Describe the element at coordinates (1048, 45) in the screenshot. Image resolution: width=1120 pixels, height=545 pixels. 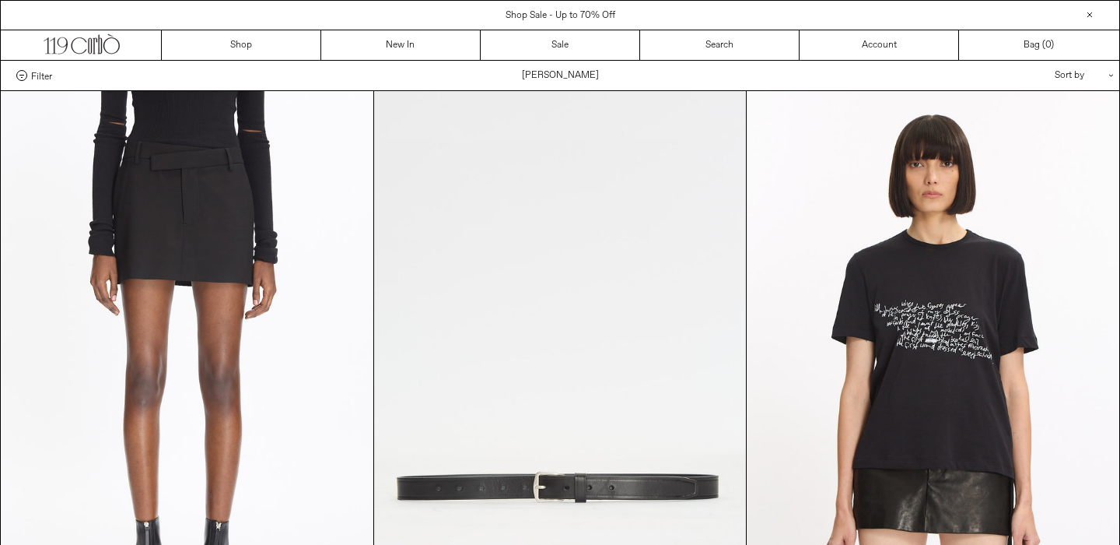
I see `span: 0` at that location.